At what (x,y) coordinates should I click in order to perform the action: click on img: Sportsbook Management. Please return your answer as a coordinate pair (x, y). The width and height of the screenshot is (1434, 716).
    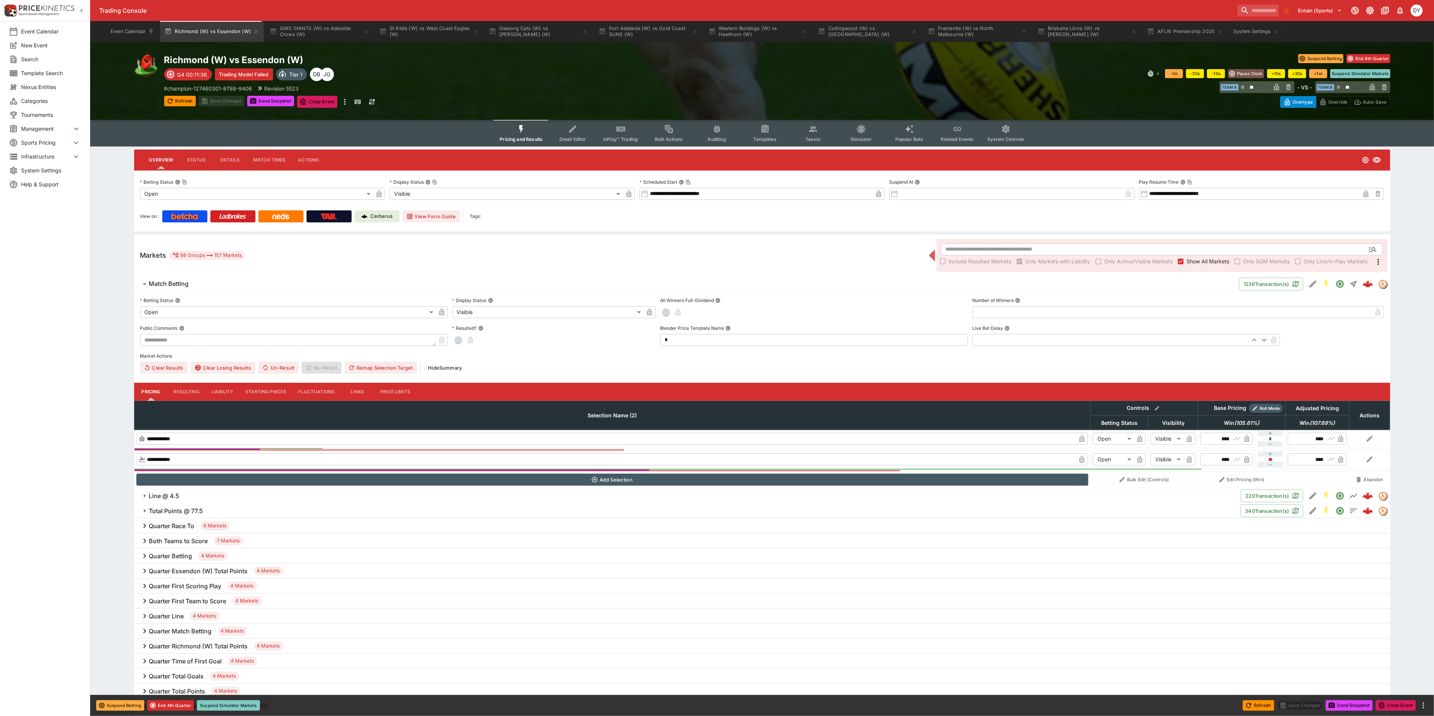
    Looking at the image, I should click on (39, 14).